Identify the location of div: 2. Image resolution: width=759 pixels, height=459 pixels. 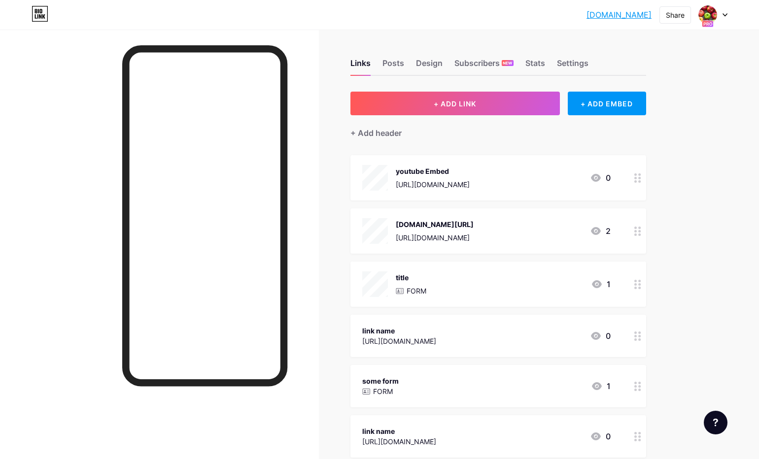
(600, 231).